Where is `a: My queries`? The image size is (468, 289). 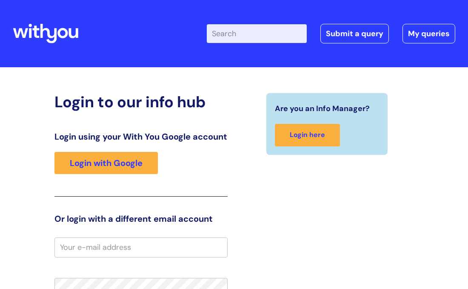 a: My queries is located at coordinates (429, 34).